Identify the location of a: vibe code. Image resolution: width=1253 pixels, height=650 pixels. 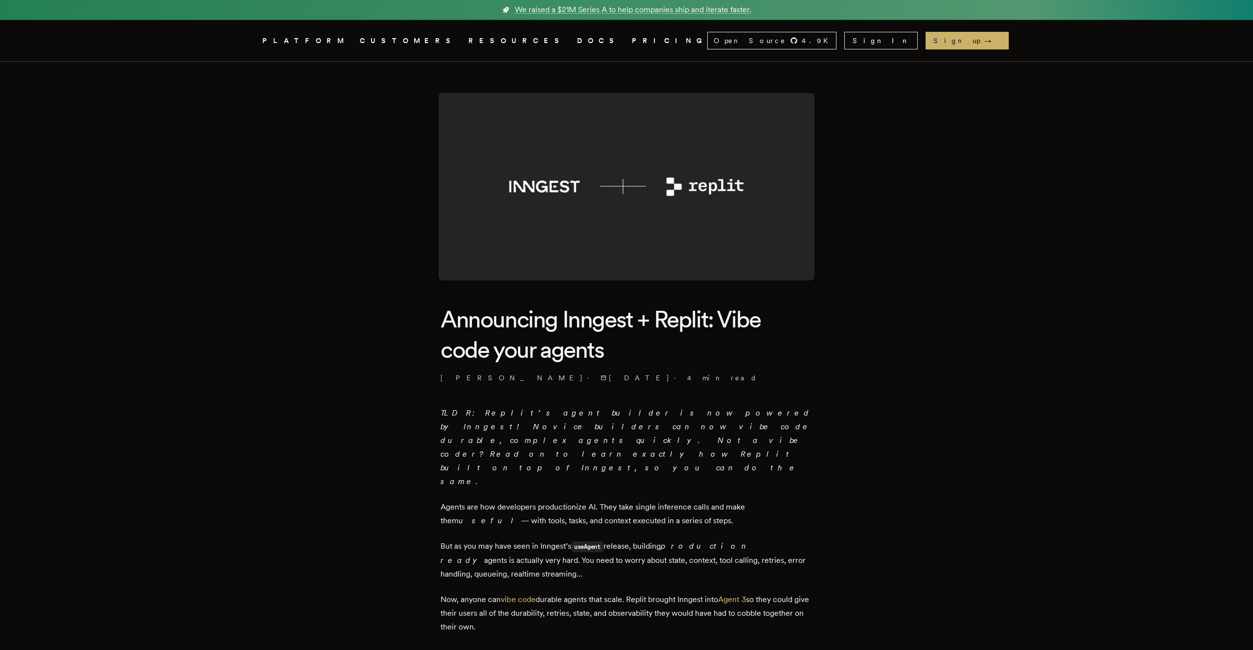
(518, 599).